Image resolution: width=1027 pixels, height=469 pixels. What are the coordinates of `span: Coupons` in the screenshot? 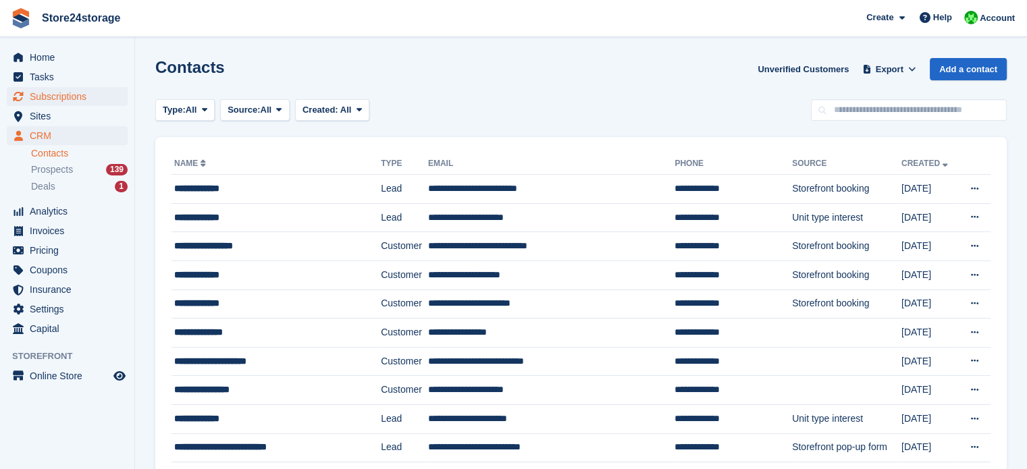 It's located at (70, 270).